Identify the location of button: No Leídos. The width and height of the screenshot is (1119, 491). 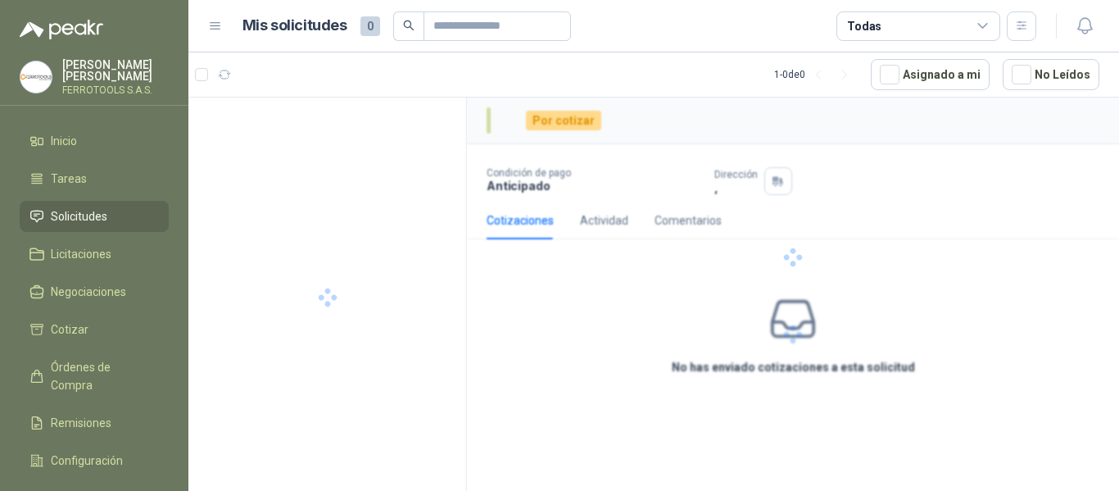
(1051, 75).